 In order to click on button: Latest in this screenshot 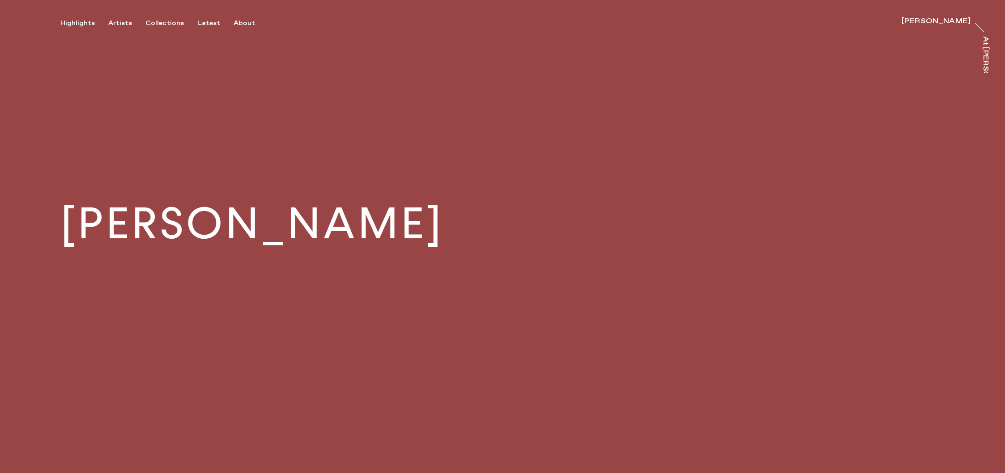, I will do `click(215, 23)`.